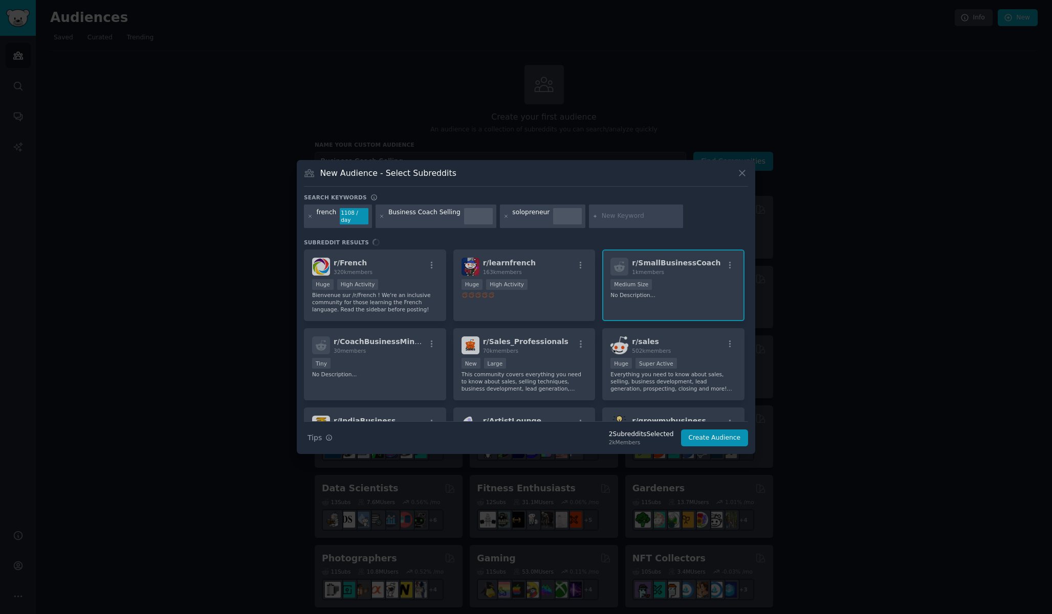 The width and height of the screenshot is (1052, 614). I want to click on span: Tips, so click(315, 438).